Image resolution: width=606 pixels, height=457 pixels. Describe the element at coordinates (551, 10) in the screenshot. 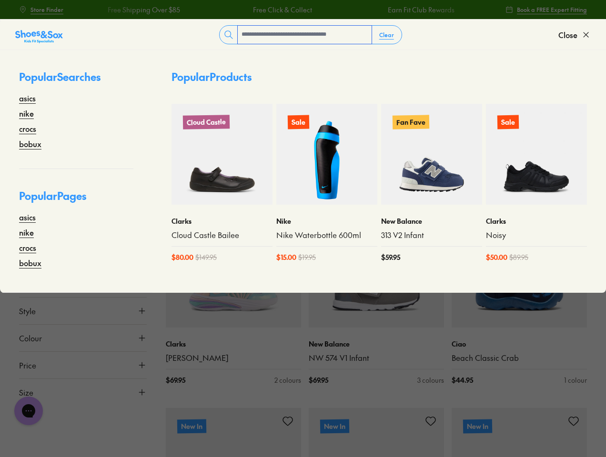

I see `span: Book a FREE Expert Fitting` at that location.